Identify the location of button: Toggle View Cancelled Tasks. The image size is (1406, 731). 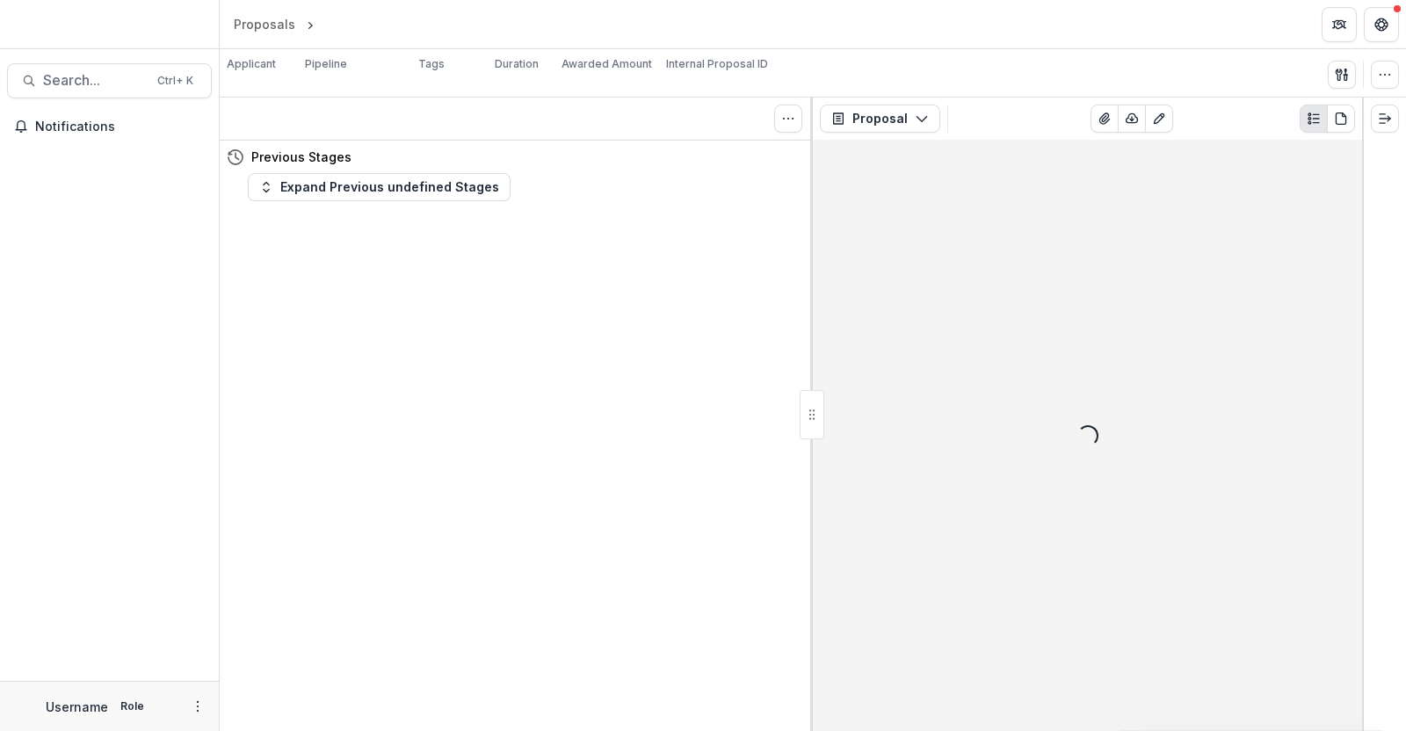
(788, 119).